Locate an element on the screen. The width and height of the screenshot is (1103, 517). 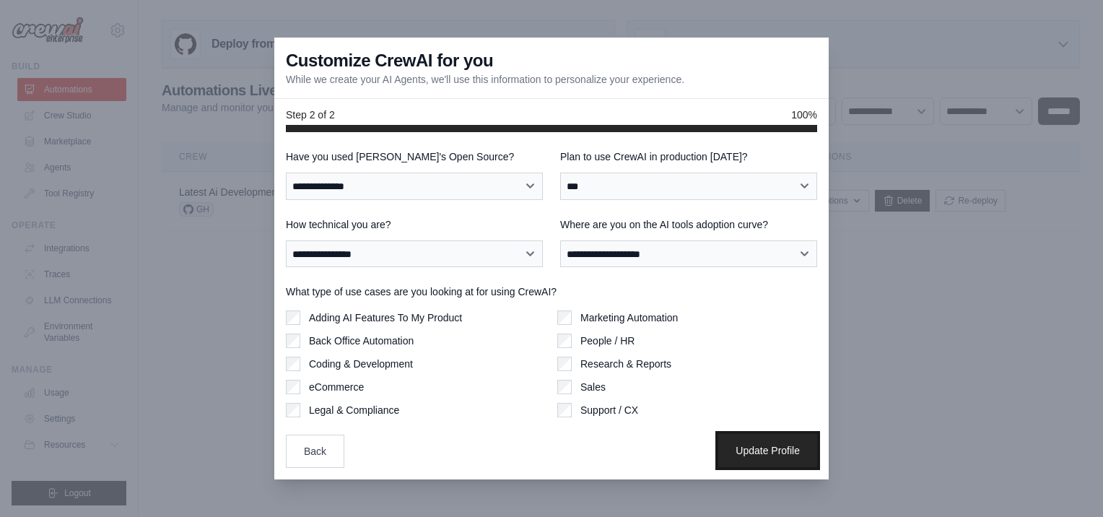
label: Back Office Automation is located at coordinates (361, 341).